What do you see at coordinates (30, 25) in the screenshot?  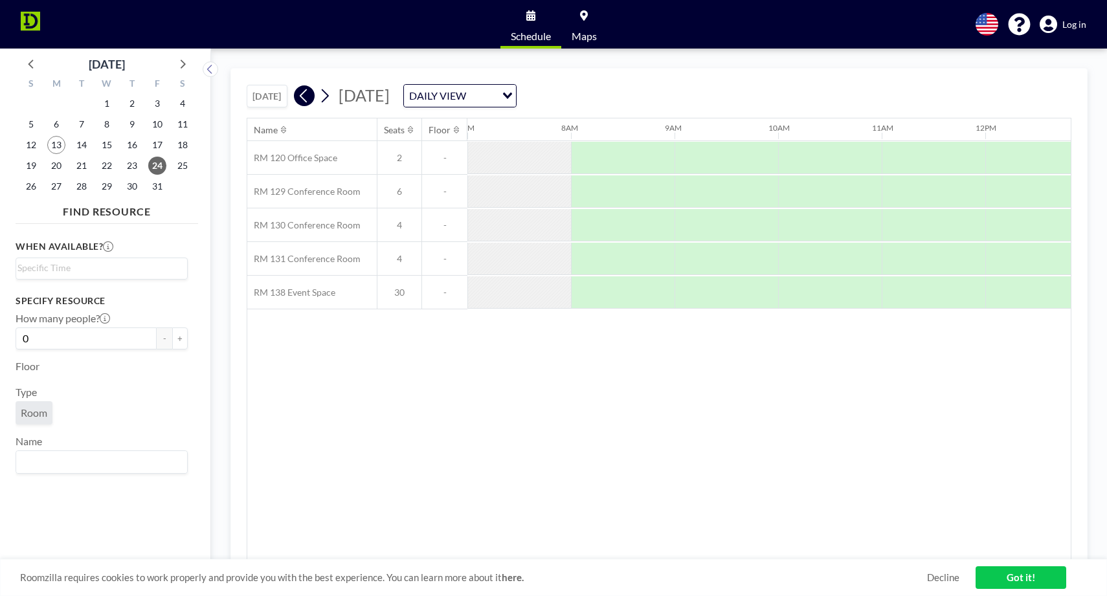 I see `img: organization-logo` at bounding box center [30, 25].